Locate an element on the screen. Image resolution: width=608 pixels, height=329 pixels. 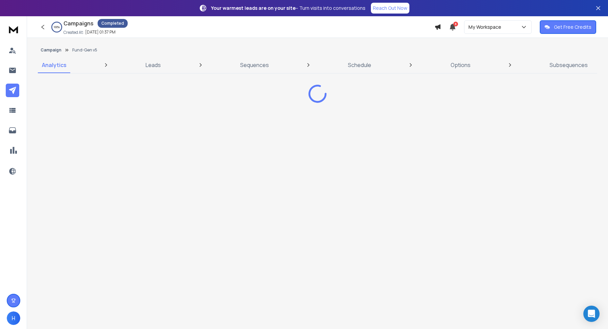
p: Analytics is located at coordinates (54, 65).